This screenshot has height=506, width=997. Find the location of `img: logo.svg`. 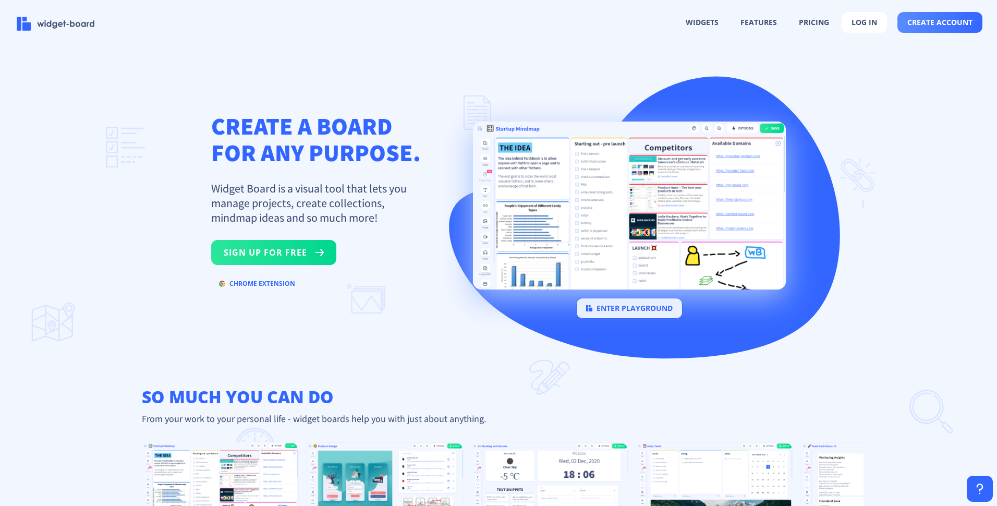

img: logo.svg is located at coordinates (589, 308).